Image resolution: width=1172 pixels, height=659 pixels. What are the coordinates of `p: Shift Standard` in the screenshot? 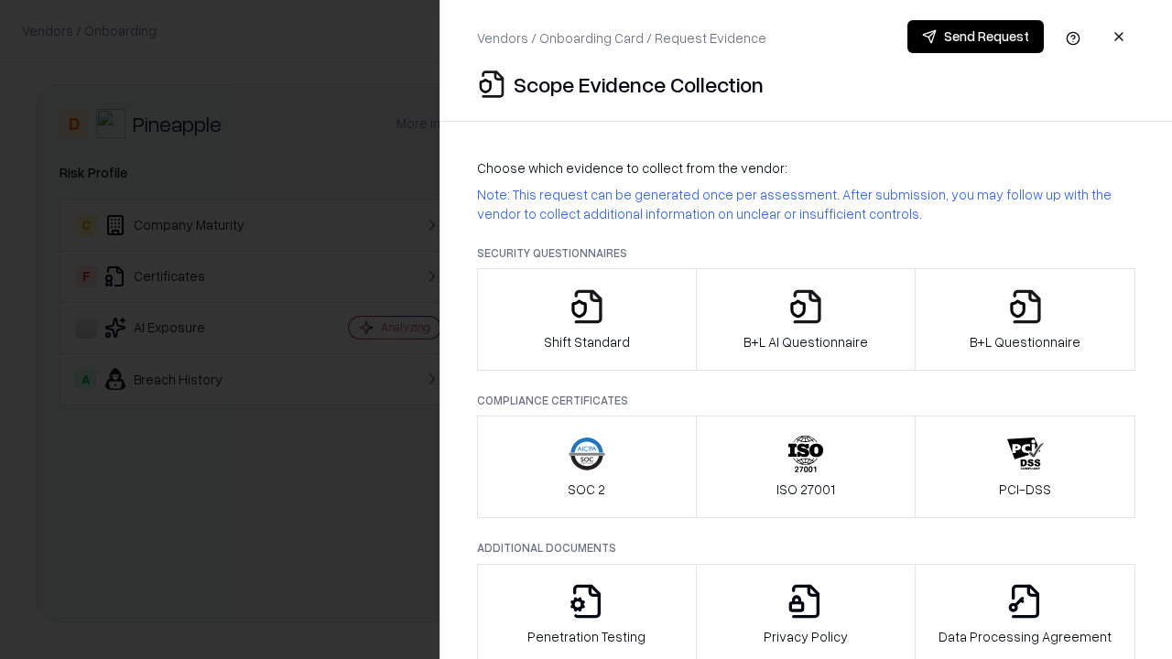 It's located at (587, 342).